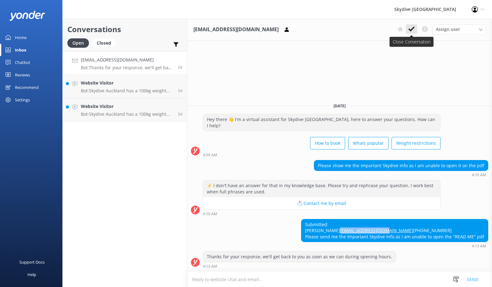 The height and width of the screenshot is (287, 492). Describe the element at coordinates (328, 143) in the screenshot. I see `button: How to book` at that location.